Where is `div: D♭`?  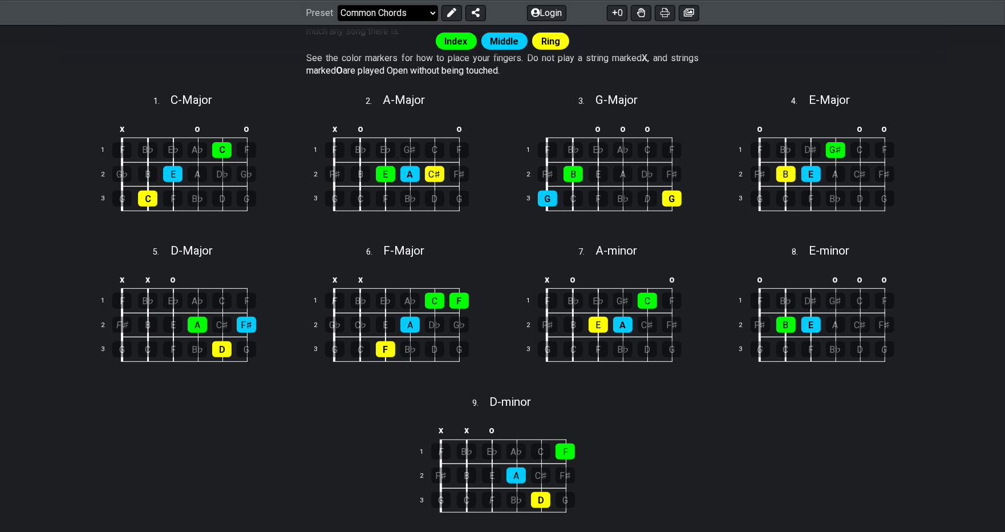 div: D♭ is located at coordinates (435, 325).